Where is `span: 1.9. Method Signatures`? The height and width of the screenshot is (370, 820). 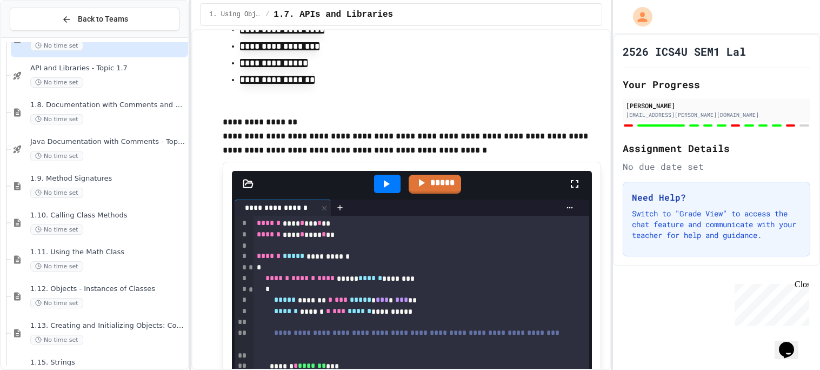 span: 1.9. Method Signatures is located at coordinates (108, 178).